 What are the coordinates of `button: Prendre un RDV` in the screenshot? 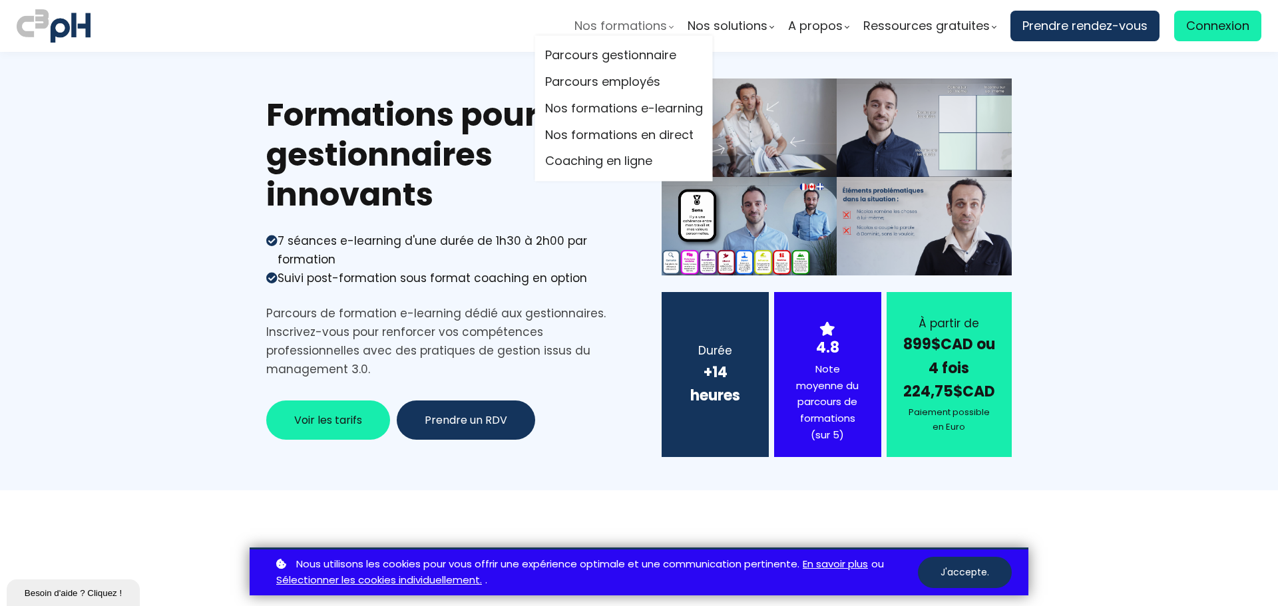 It's located at (466, 420).